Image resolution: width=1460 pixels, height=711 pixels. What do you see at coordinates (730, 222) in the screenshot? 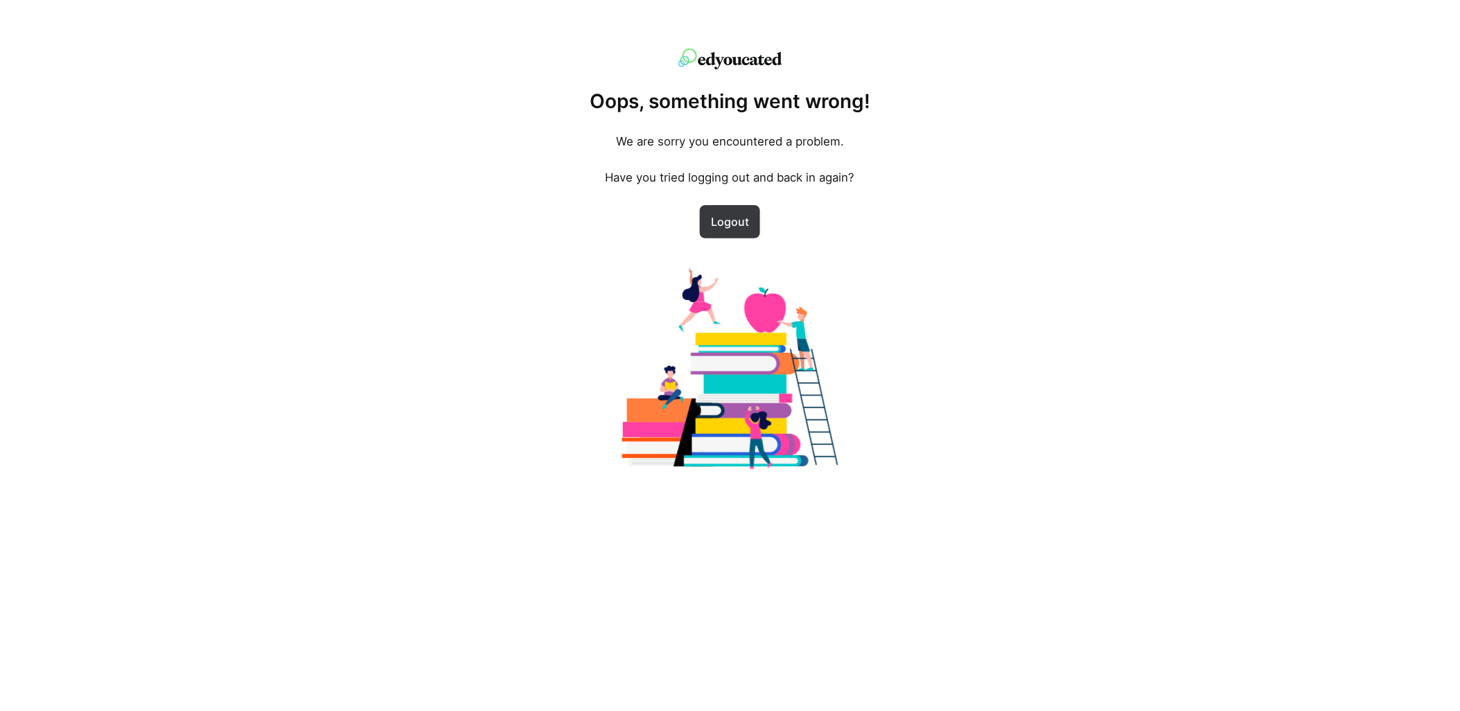
I see `span: Logout` at bounding box center [730, 222].